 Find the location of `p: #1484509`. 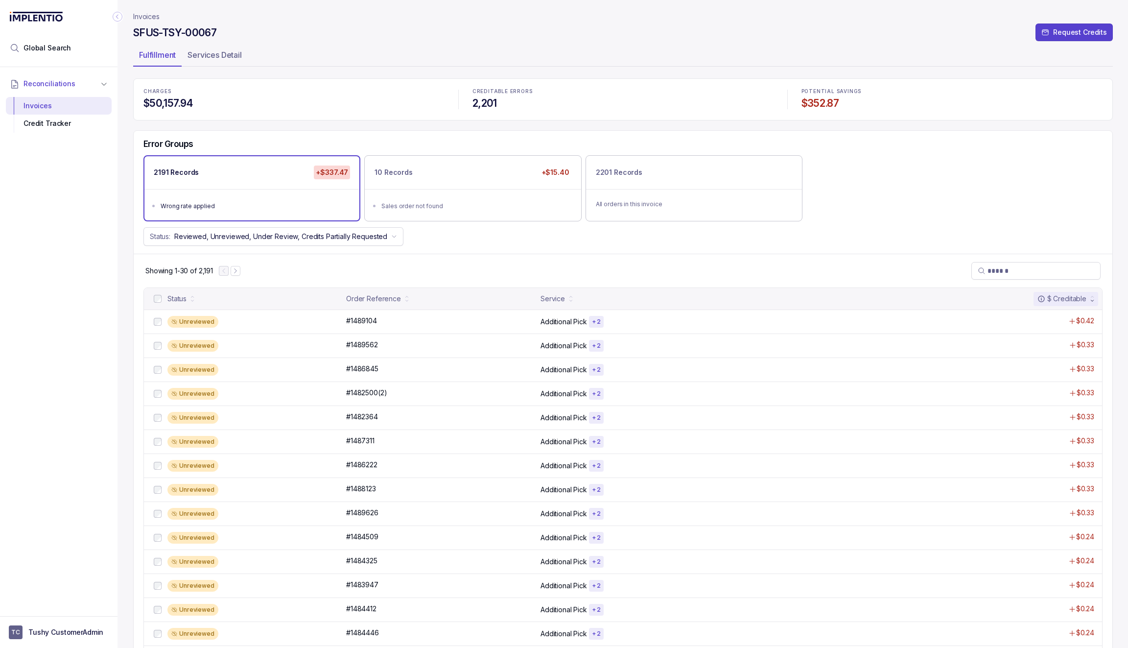

p: #1484509 is located at coordinates (362, 536).